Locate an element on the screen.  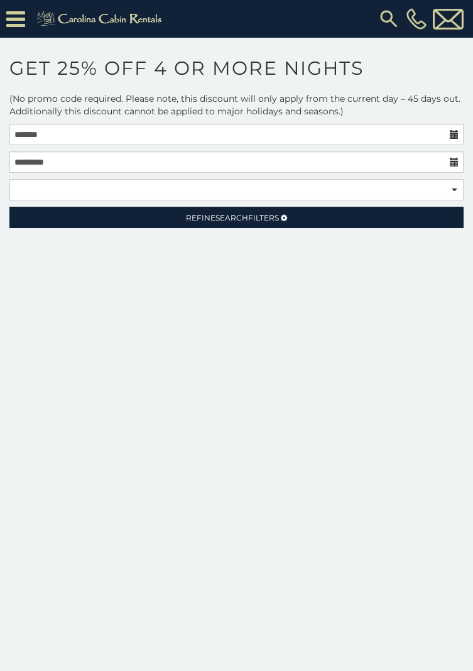
span: Refine Filters is located at coordinates (233, 217).